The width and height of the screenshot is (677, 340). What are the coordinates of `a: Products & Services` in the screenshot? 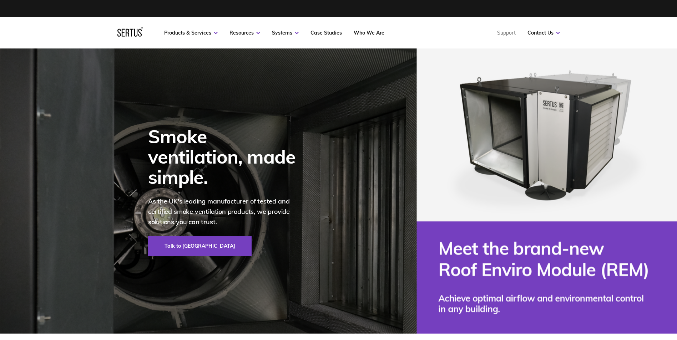 It's located at (191, 33).